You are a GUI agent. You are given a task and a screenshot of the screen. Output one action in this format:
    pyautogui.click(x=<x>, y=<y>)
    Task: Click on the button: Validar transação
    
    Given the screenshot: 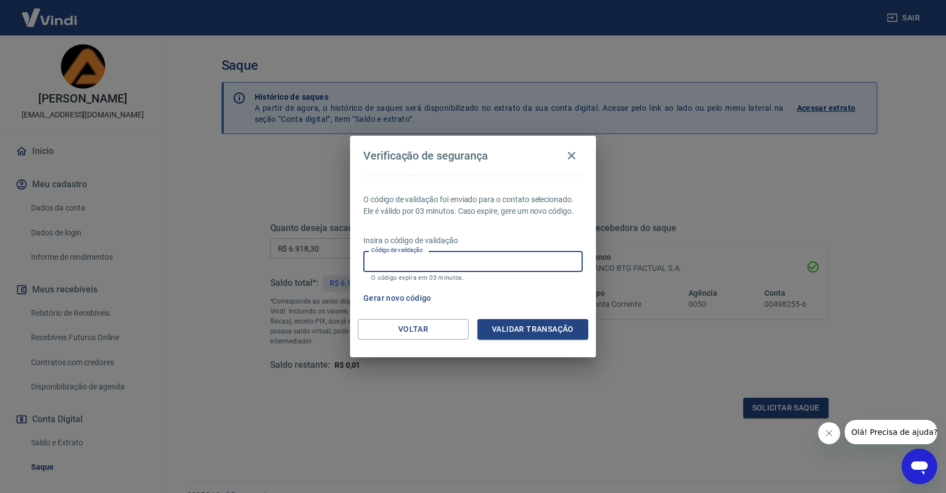 What is the action you would take?
    pyautogui.click(x=533, y=329)
    